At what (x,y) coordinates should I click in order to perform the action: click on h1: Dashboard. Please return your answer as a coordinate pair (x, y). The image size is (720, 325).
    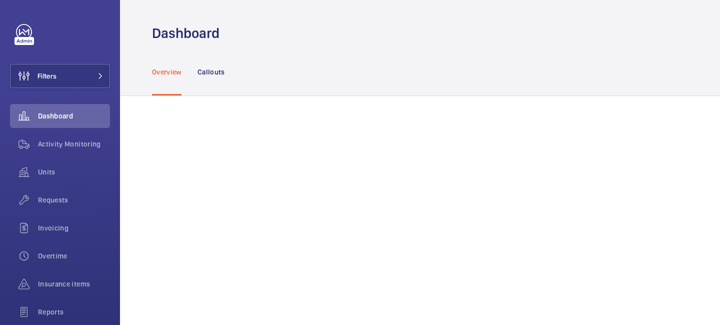
    Looking at the image, I should click on (189, 33).